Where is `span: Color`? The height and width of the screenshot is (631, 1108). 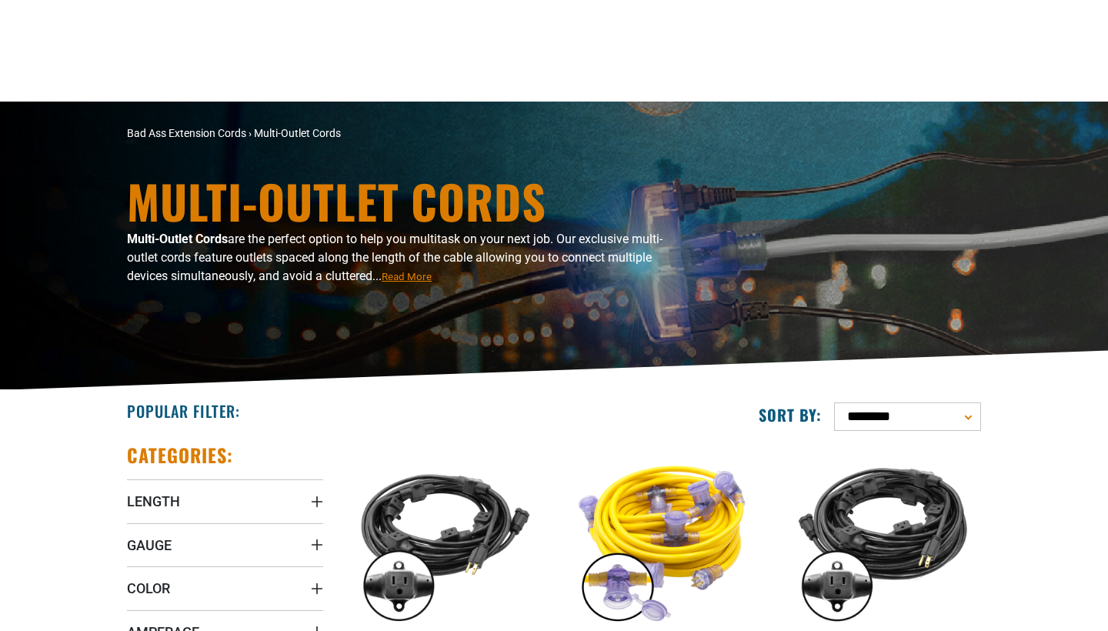 span: Color is located at coordinates (149, 588).